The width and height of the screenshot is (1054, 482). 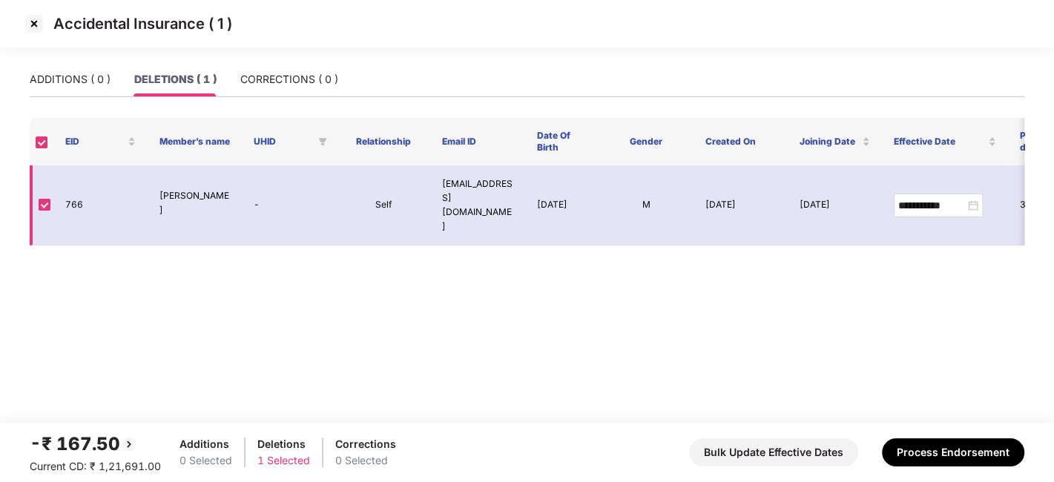 I want to click on span: filter, so click(x=323, y=142).